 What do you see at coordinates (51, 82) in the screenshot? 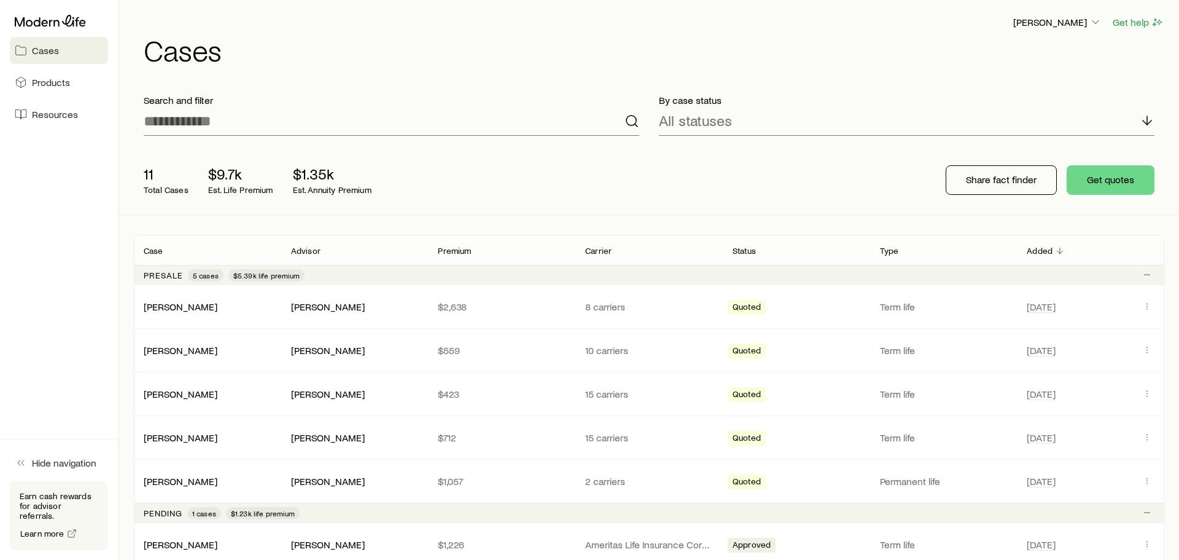
I see `span: Products` at bounding box center [51, 82].